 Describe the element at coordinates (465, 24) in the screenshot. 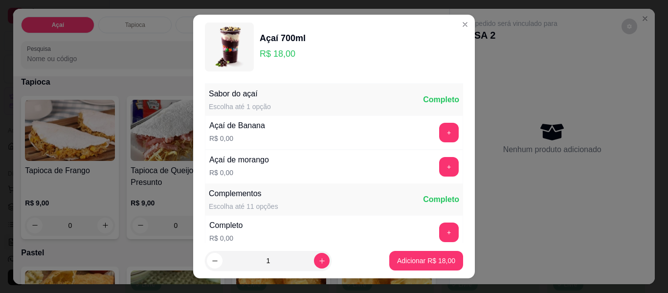

I see `button: Close` at that location.